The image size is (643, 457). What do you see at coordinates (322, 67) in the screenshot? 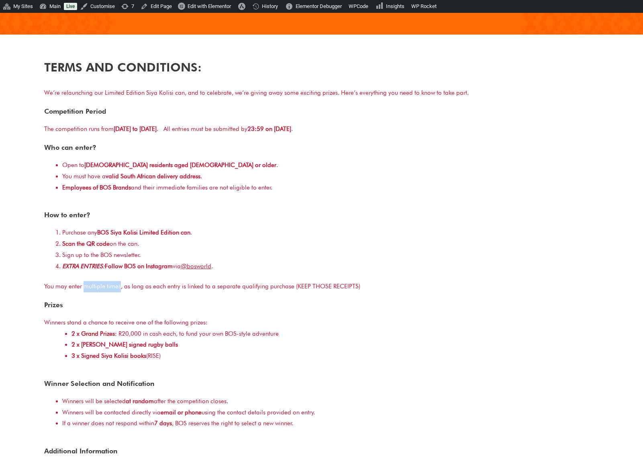
I see `h1: Terms and Conditions:` at bounding box center [322, 67].